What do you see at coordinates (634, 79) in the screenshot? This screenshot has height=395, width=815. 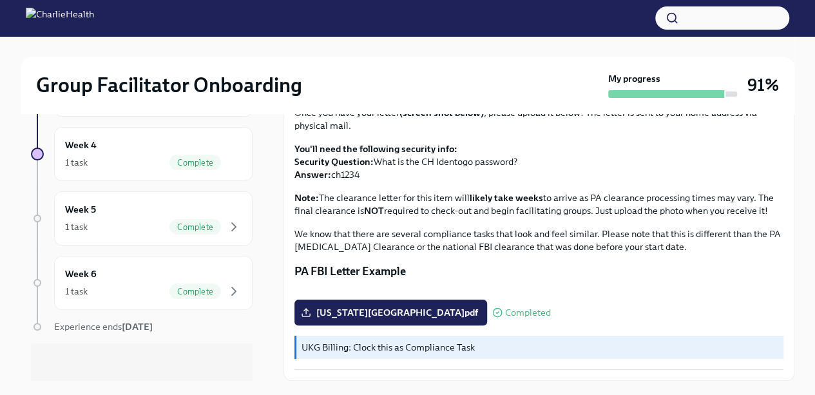 I see `strong: My progress` at bounding box center [634, 79].